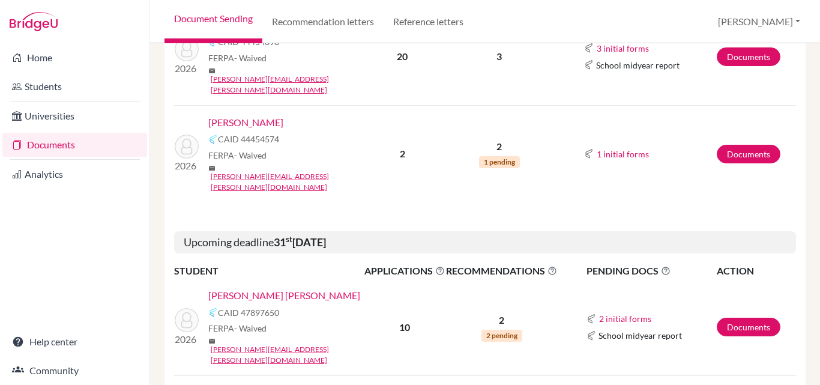 The width and height of the screenshot is (820, 385). I want to click on span: 2 pending, so click(502, 336).